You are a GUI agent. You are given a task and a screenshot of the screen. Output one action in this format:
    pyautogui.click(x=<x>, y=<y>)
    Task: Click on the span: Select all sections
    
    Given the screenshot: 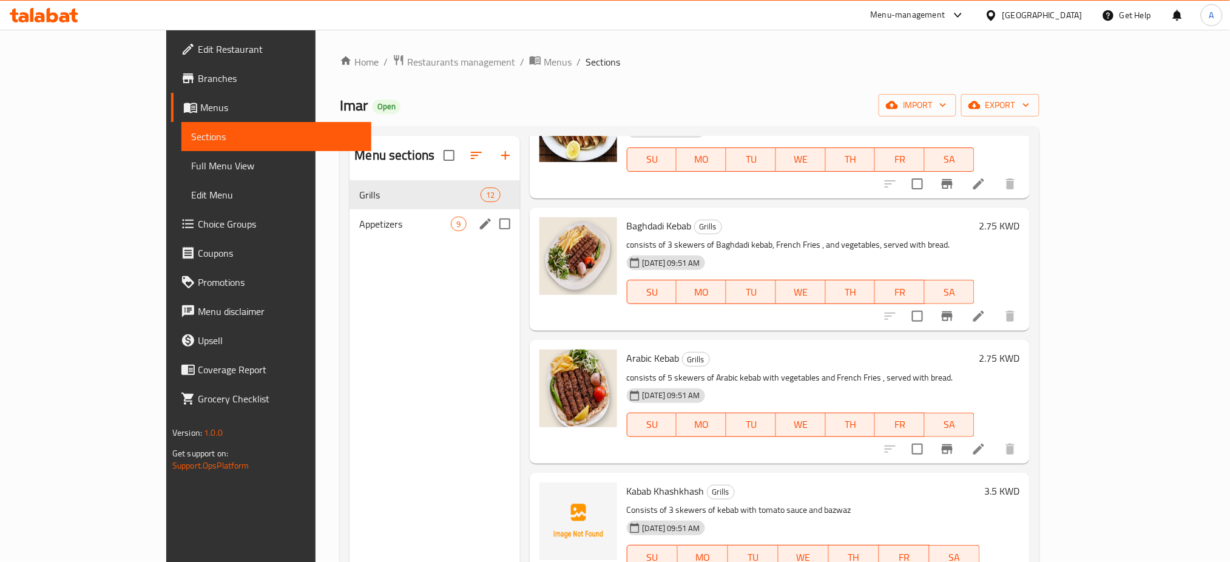 What is the action you would take?
    pyautogui.click(x=449, y=155)
    